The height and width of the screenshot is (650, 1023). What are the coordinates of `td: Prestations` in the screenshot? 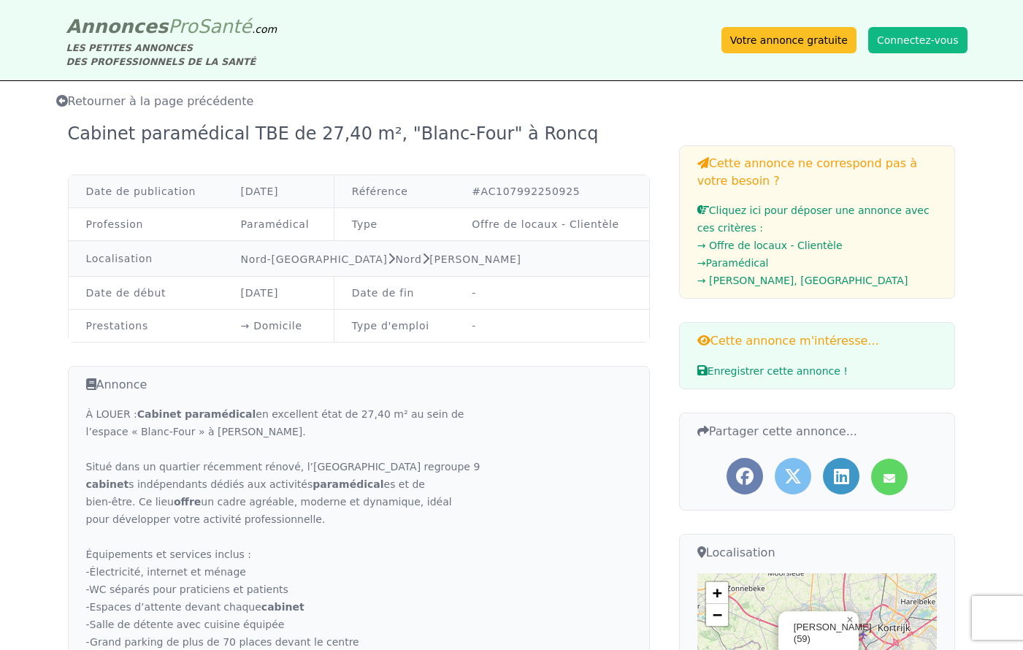 It's located at (146, 326).